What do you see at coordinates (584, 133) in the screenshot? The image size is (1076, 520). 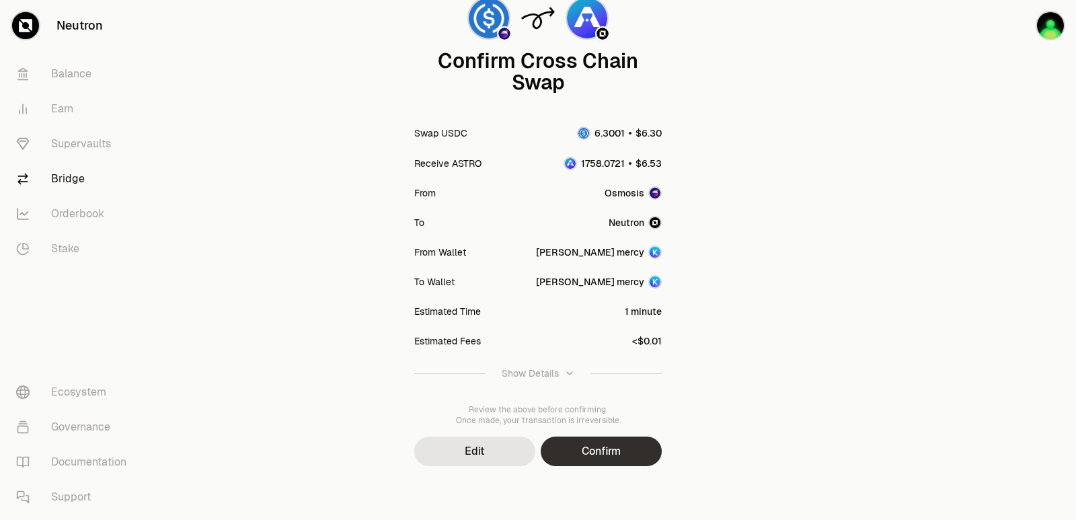 I see `img: USDC Logo` at bounding box center [584, 133].